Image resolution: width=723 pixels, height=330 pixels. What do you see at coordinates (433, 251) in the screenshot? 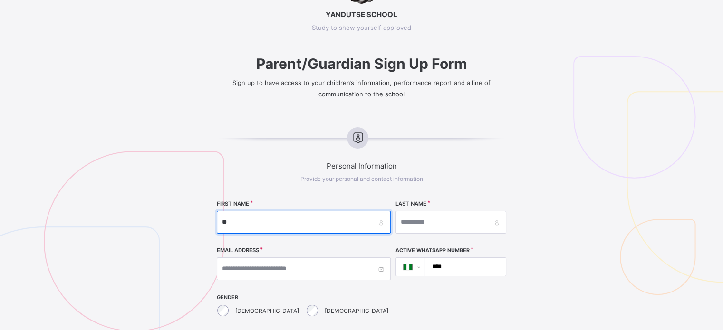
I see `label: Active WhatsApp Number` at bounding box center [433, 251].